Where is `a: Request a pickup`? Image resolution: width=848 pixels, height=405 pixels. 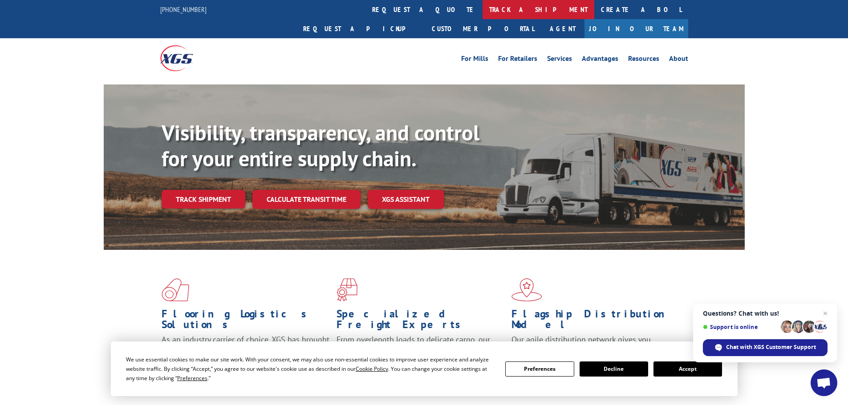
a: Request a pickup is located at coordinates (361, 28).